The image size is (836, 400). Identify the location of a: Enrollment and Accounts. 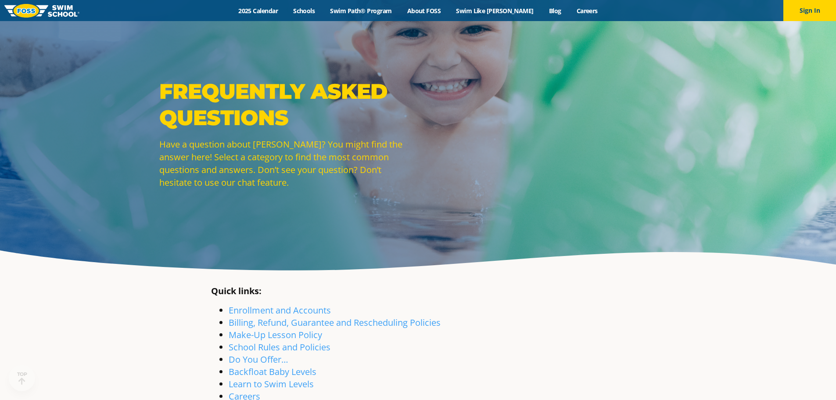
(280, 310).